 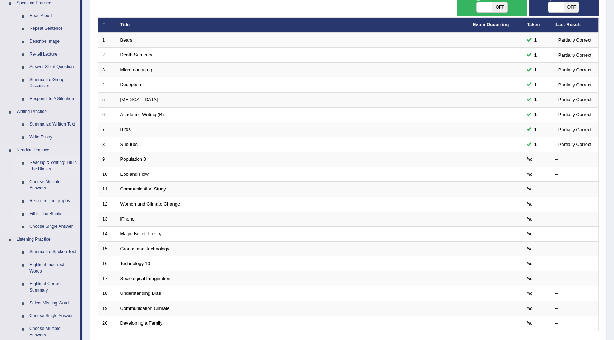 I want to click on td: 13, so click(x=107, y=219).